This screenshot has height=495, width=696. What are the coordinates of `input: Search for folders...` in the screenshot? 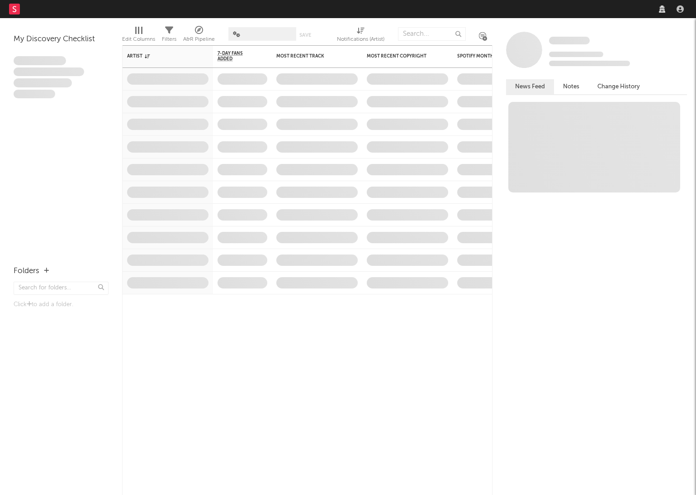 It's located at (61, 288).